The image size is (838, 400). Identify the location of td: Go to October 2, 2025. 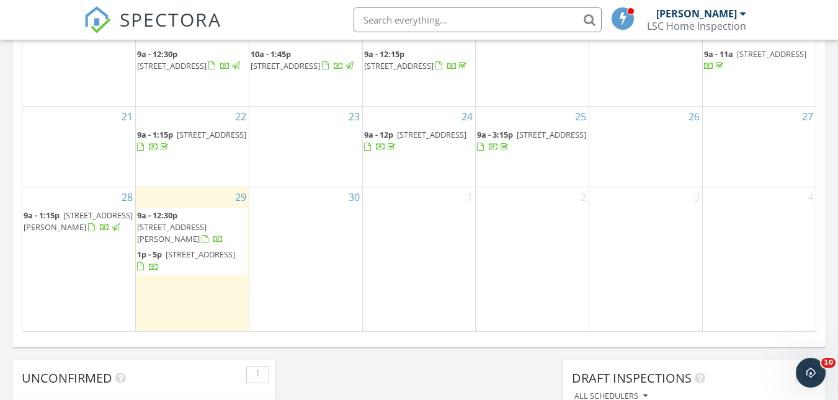
(532, 259).